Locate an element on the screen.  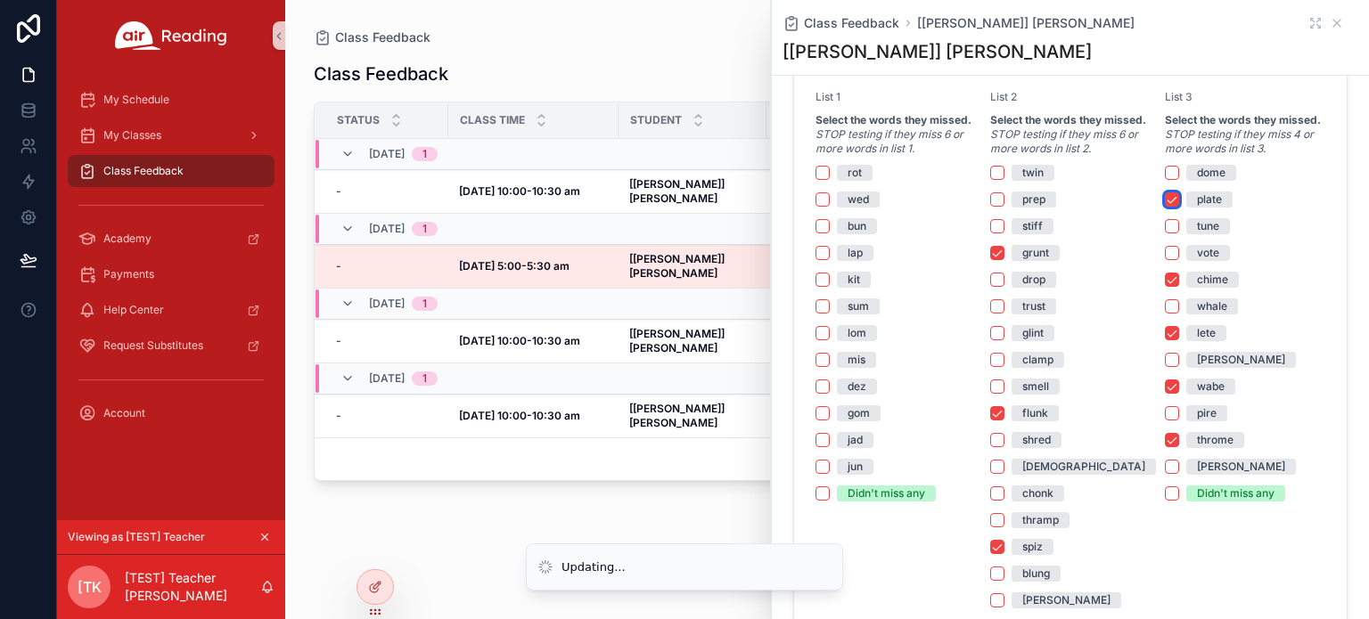
div: twin is located at coordinates (1033, 173).